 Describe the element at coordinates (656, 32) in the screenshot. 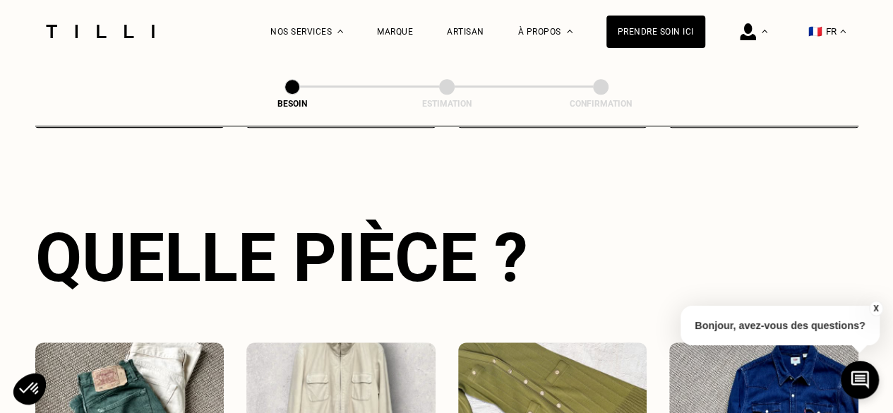

I see `a: Prendre soin ici` at that location.